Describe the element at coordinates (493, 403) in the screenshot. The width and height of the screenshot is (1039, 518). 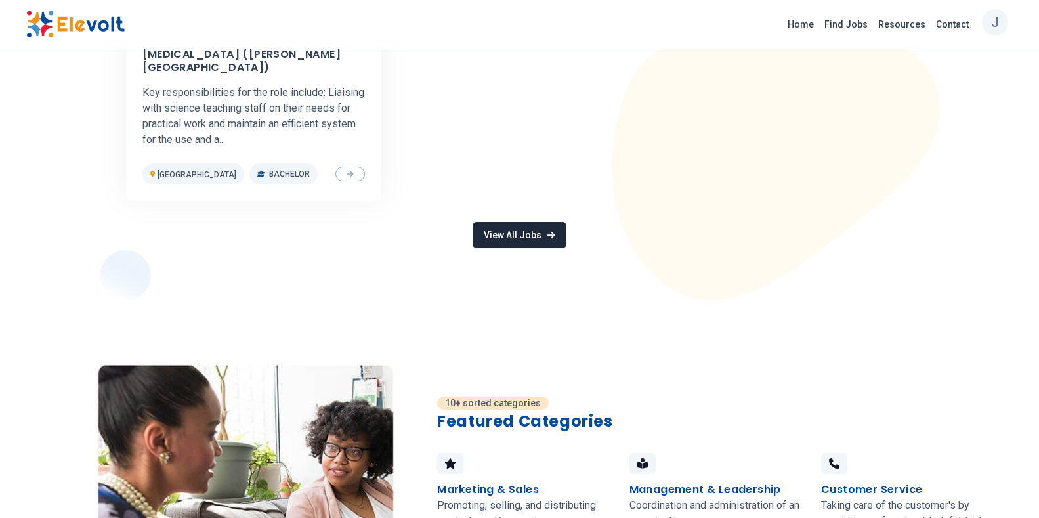
I see `p: 10+ sorted categories` at that location.